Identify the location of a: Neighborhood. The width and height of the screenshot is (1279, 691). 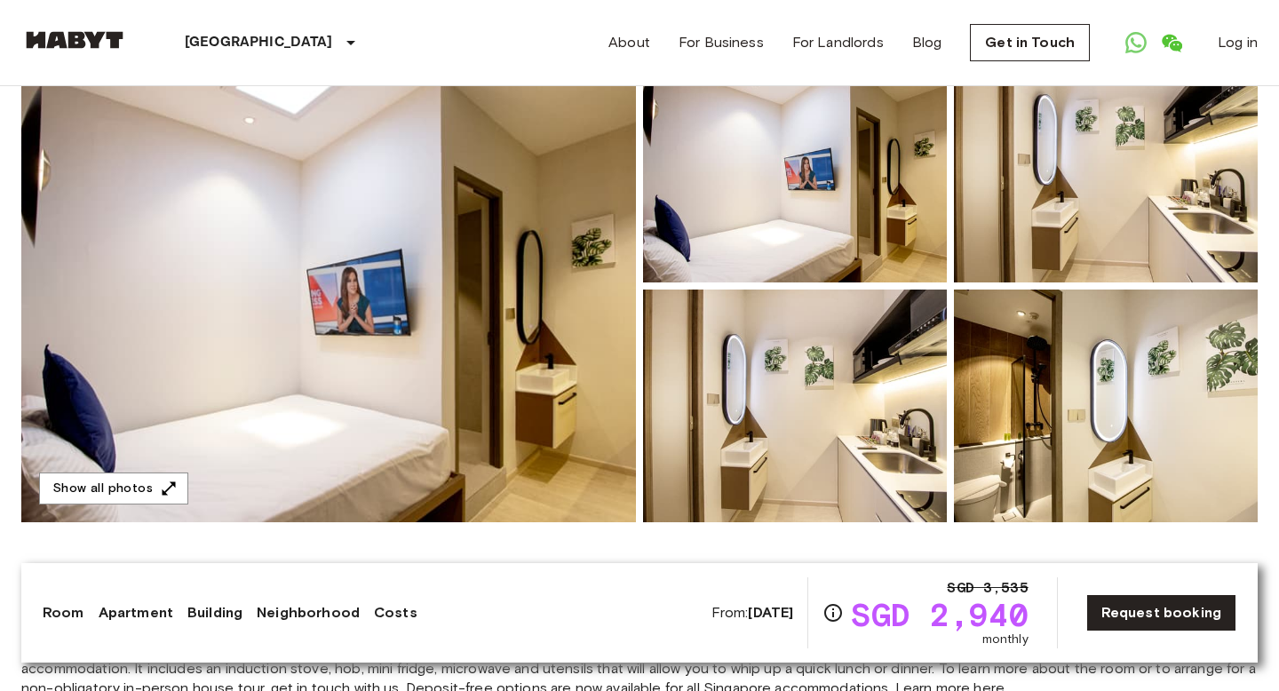
(308, 613).